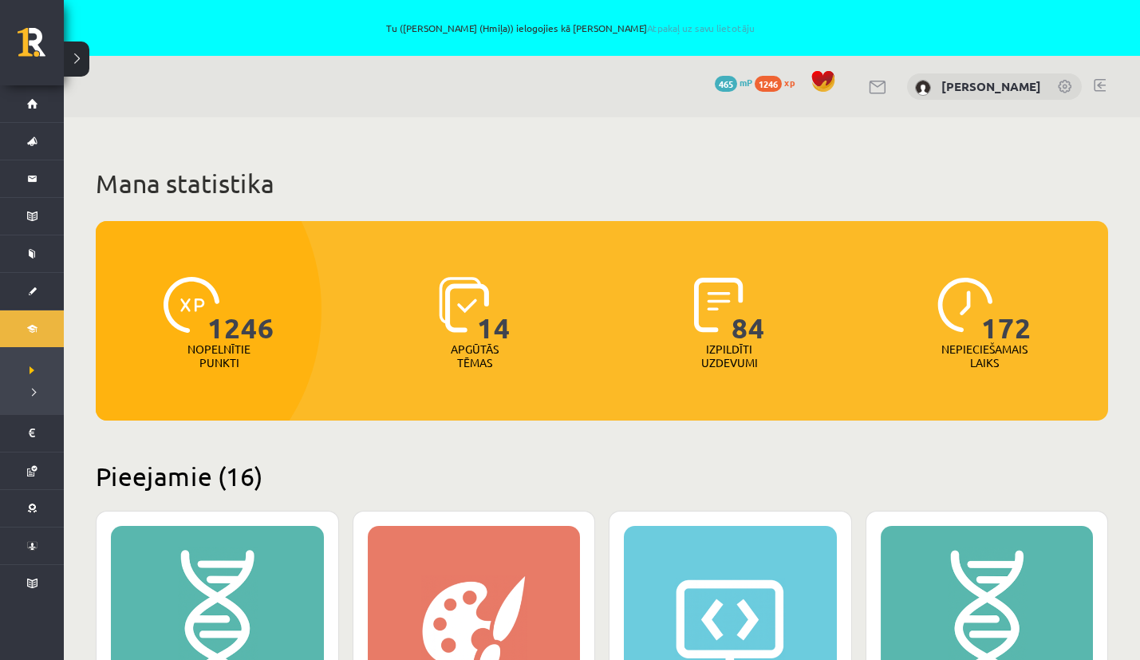 The height and width of the screenshot is (660, 1140). I want to click on span: mP, so click(746, 82).